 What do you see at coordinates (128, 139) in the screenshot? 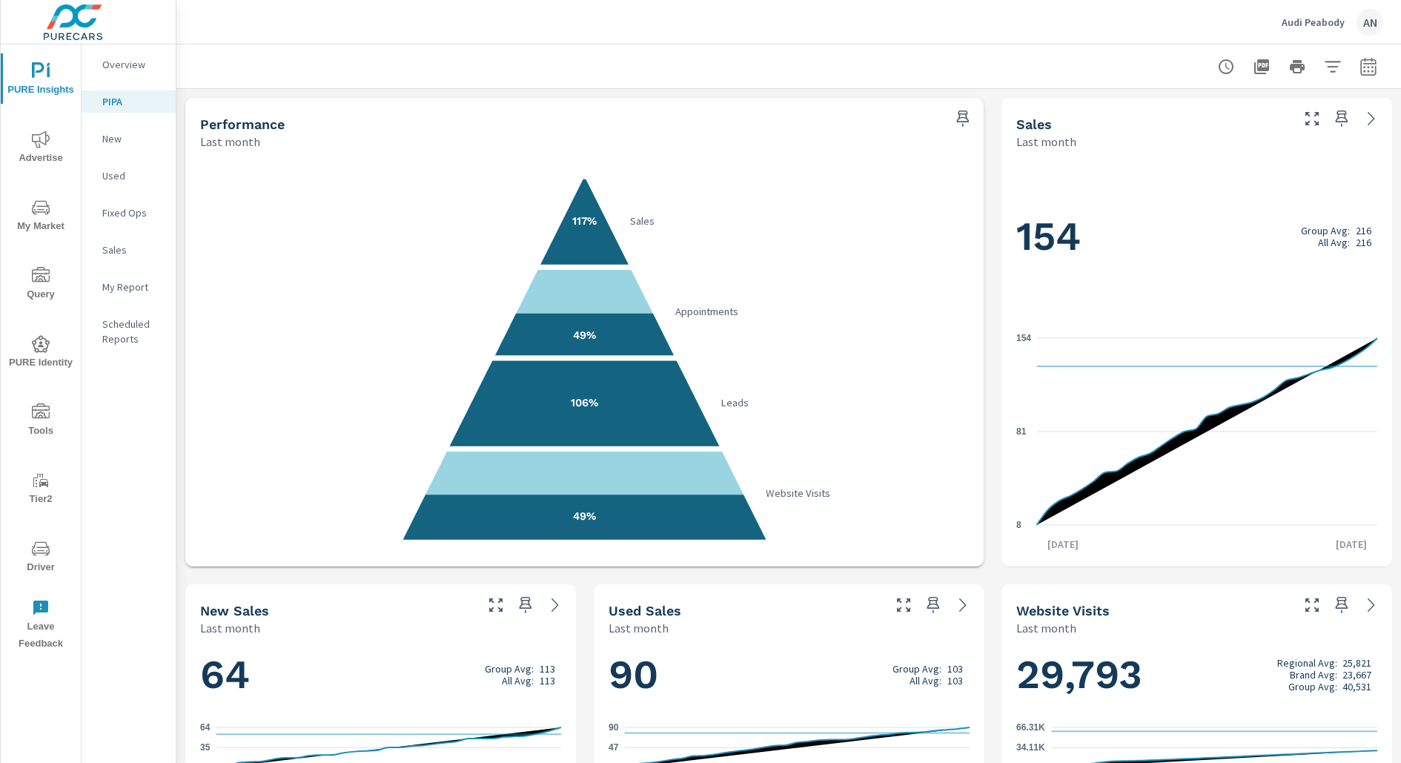
I see `div: New` at bounding box center [128, 139].